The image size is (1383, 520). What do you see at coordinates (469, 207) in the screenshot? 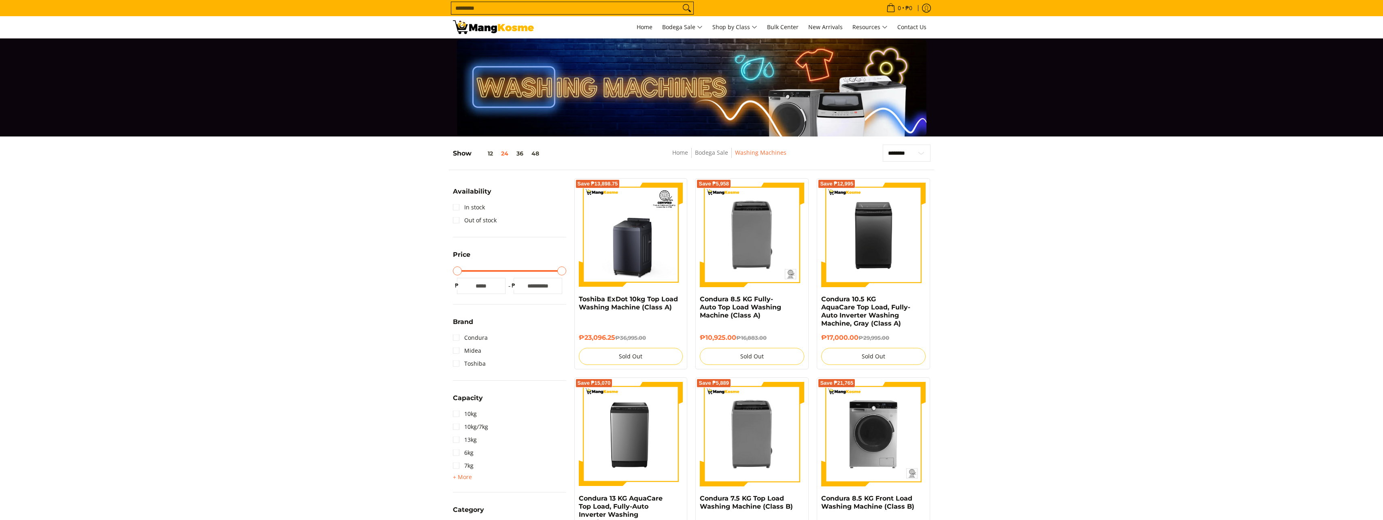
I see `a: In stock` at bounding box center [469, 207].